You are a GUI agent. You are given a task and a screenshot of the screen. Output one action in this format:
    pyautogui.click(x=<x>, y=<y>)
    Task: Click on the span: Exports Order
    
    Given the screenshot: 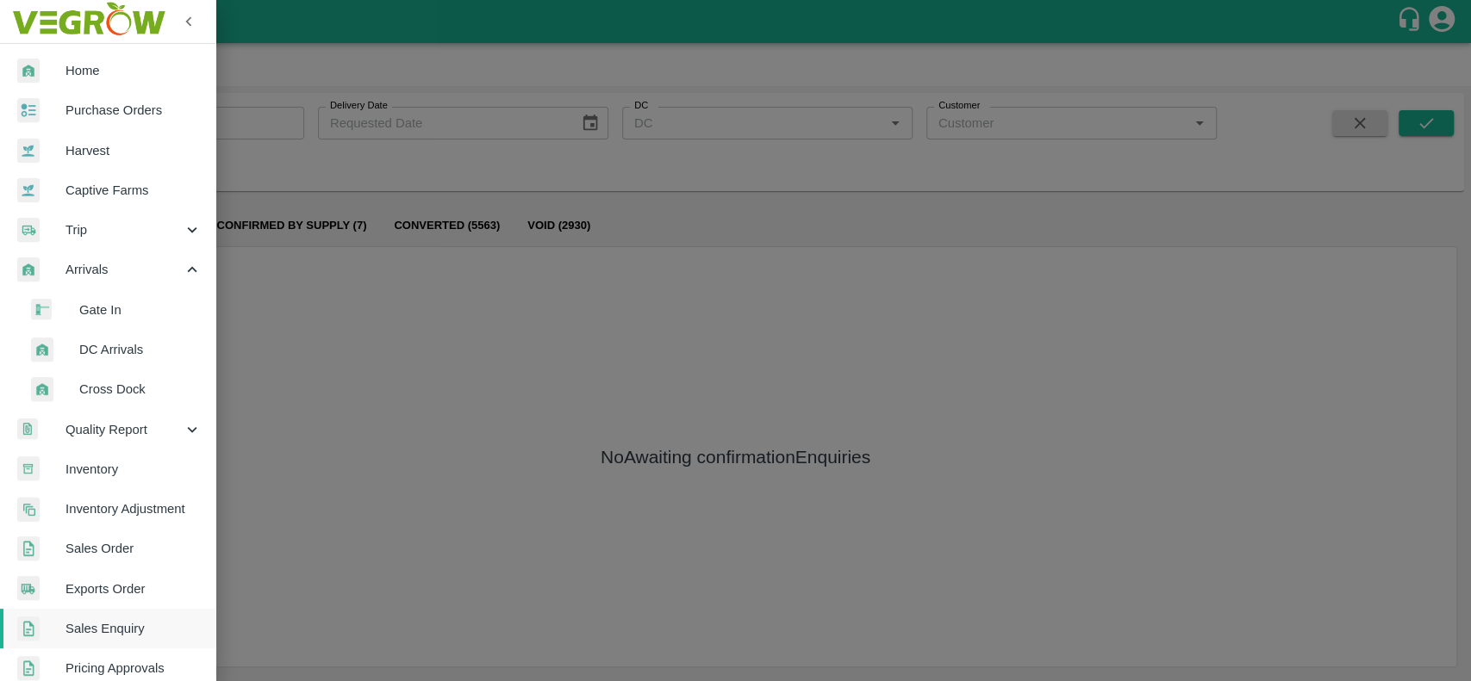 What is the action you would take?
    pyautogui.click(x=134, y=589)
    